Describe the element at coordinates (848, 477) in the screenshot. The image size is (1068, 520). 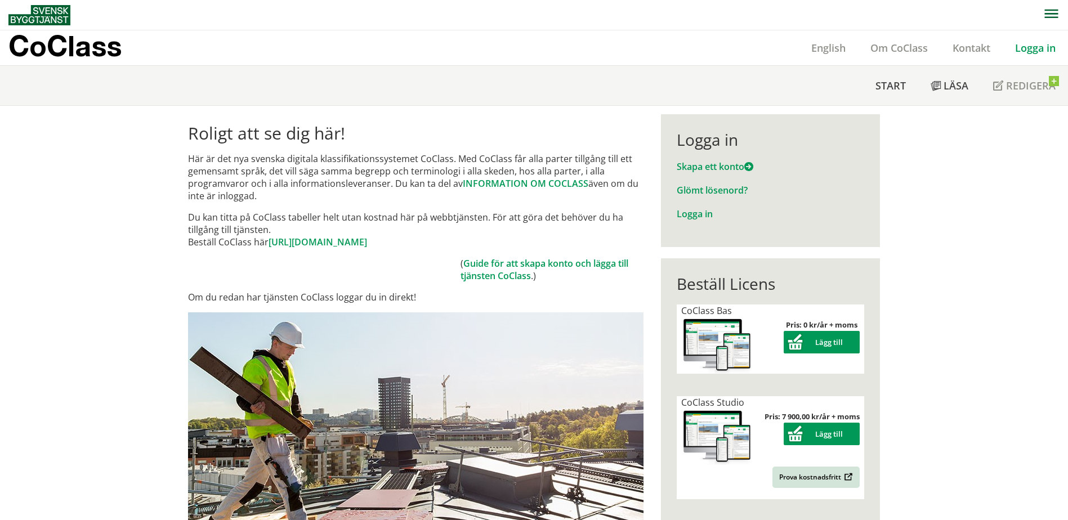
I see `img: Outbound.png` at that location.